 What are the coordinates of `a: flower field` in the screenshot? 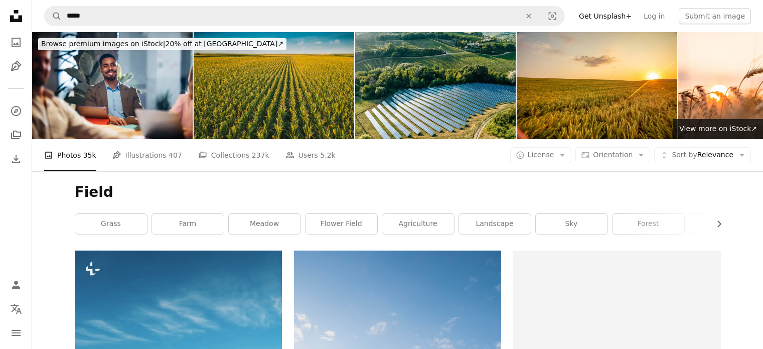 It's located at (341, 224).